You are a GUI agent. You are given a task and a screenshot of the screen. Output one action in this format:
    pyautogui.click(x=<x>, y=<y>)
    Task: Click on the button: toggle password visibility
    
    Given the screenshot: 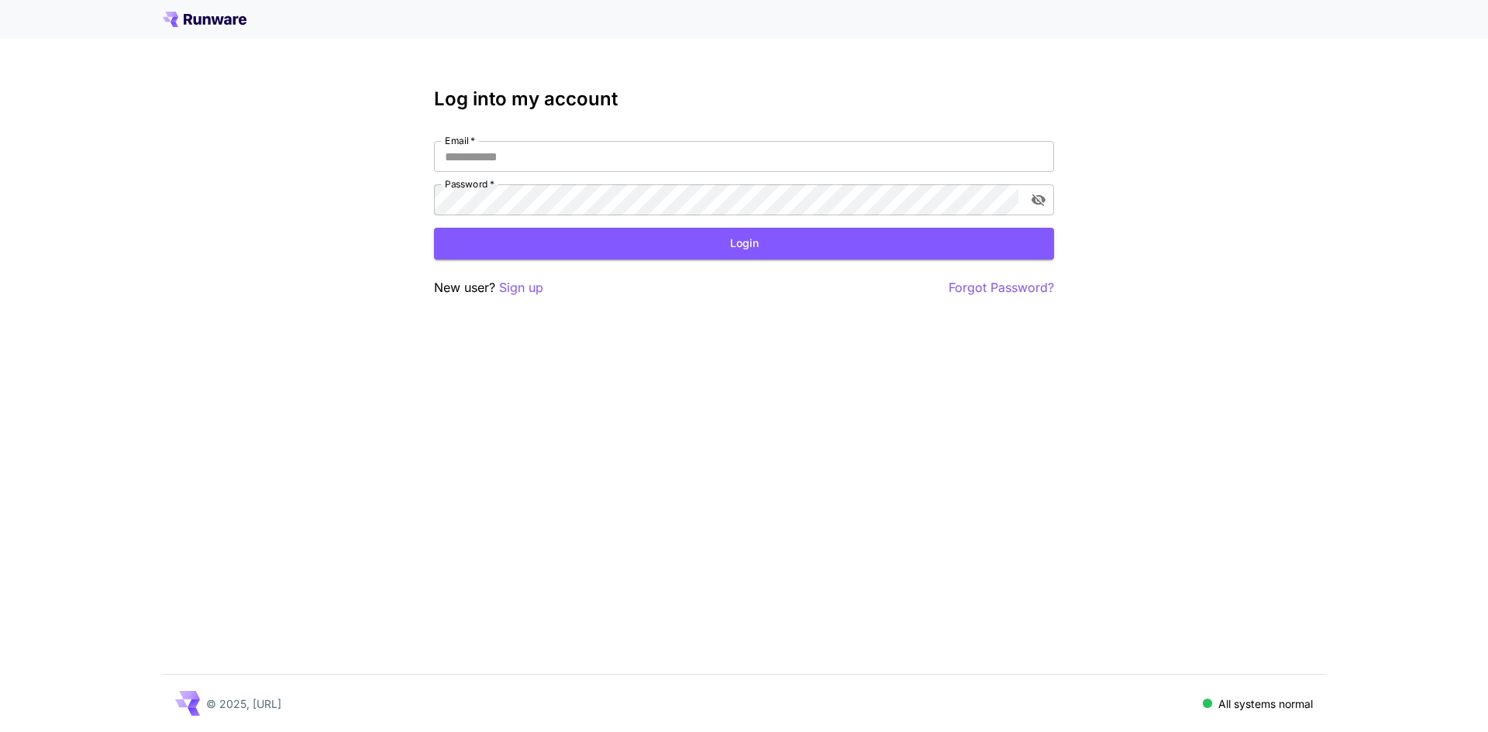 What is the action you would take?
    pyautogui.click(x=1039, y=200)
    